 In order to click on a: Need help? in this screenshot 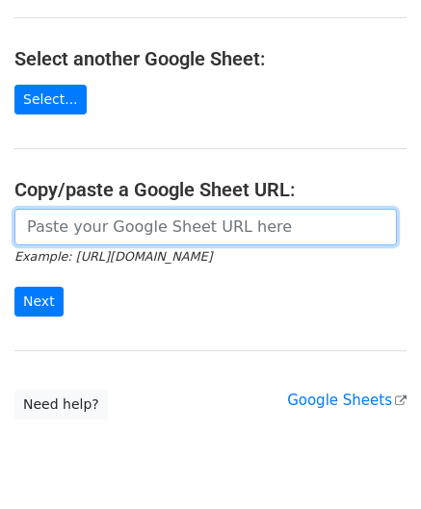, I will do `click(61, 404)`.